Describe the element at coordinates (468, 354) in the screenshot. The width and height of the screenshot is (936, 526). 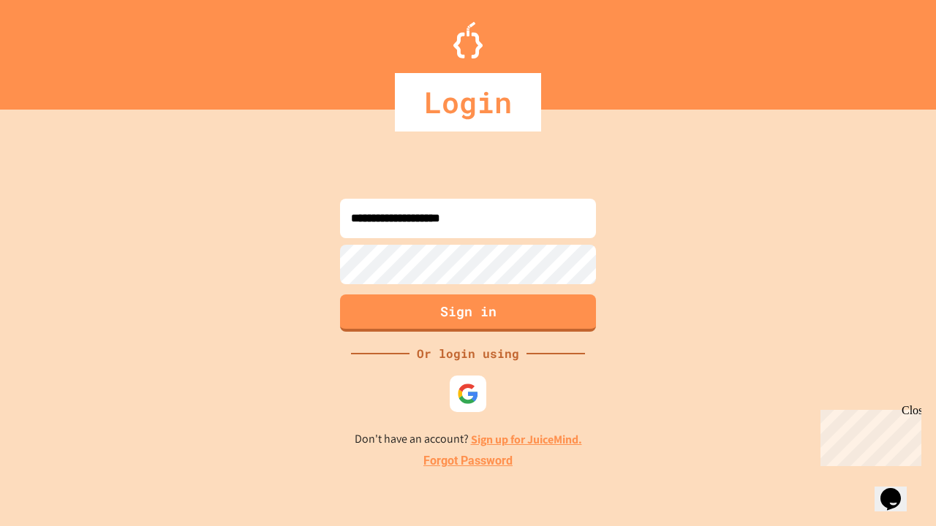
I see `div: Or login using` at that location.